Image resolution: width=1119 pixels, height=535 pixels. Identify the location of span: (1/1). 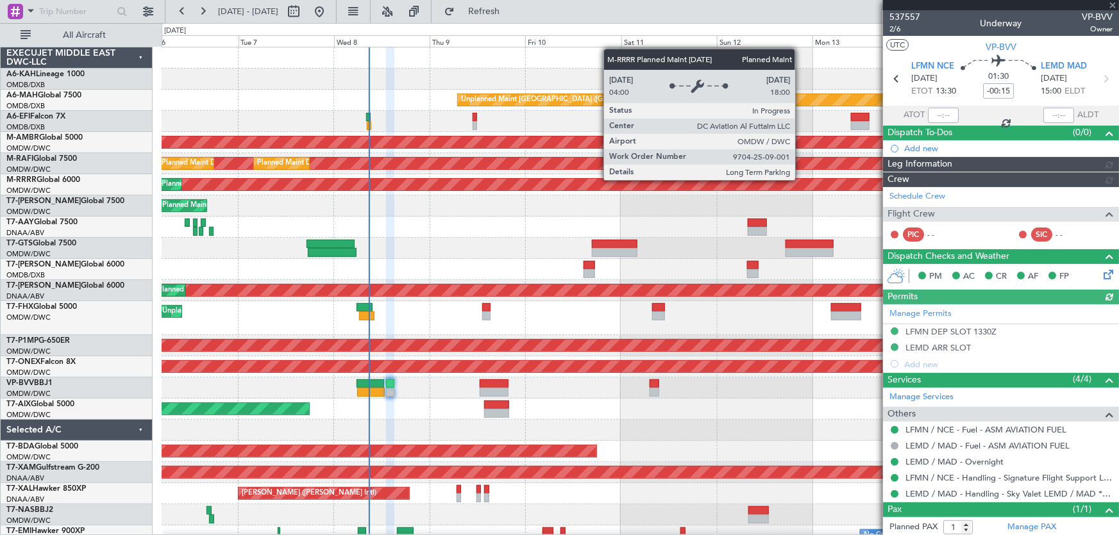
(1082, 509).